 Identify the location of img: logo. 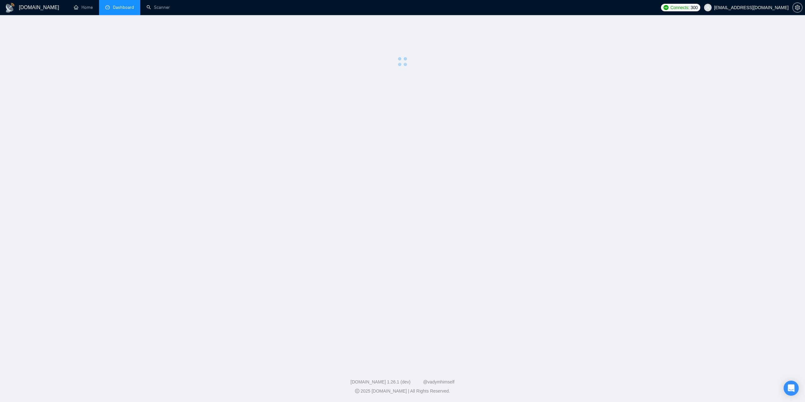
(10, 8).